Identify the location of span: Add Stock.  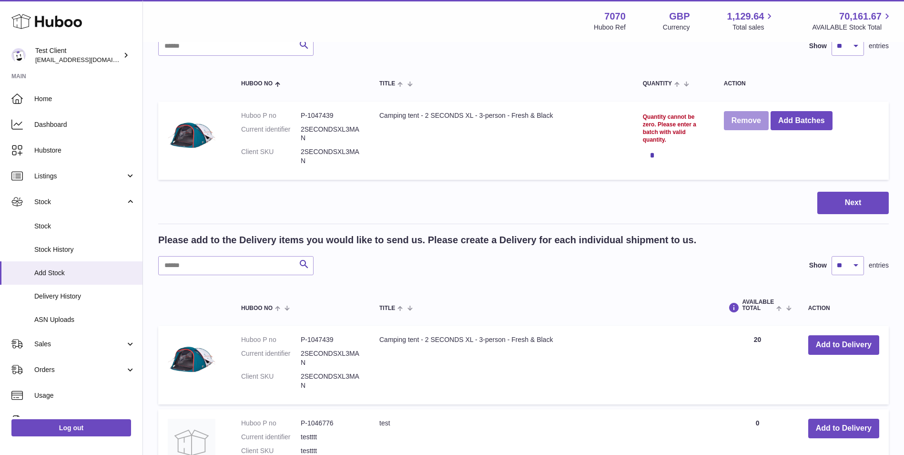
(85, 273).